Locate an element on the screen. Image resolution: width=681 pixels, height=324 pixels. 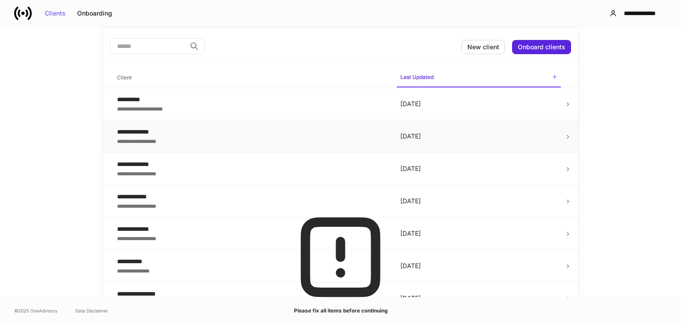
div: Clients is located at coordinates (55, 13).